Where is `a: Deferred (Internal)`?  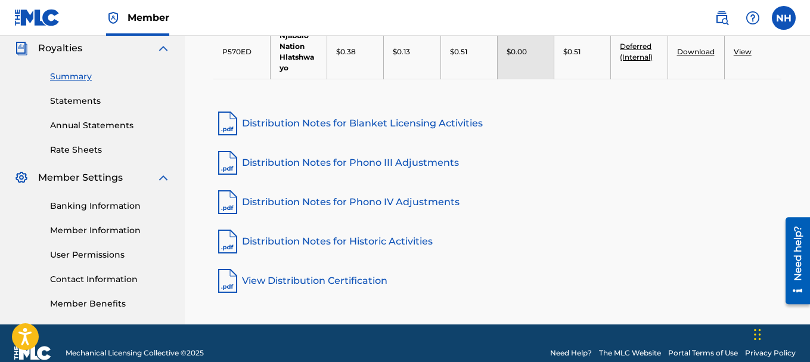 a: Deferred (Internal) is located at coordinates (636, 51).